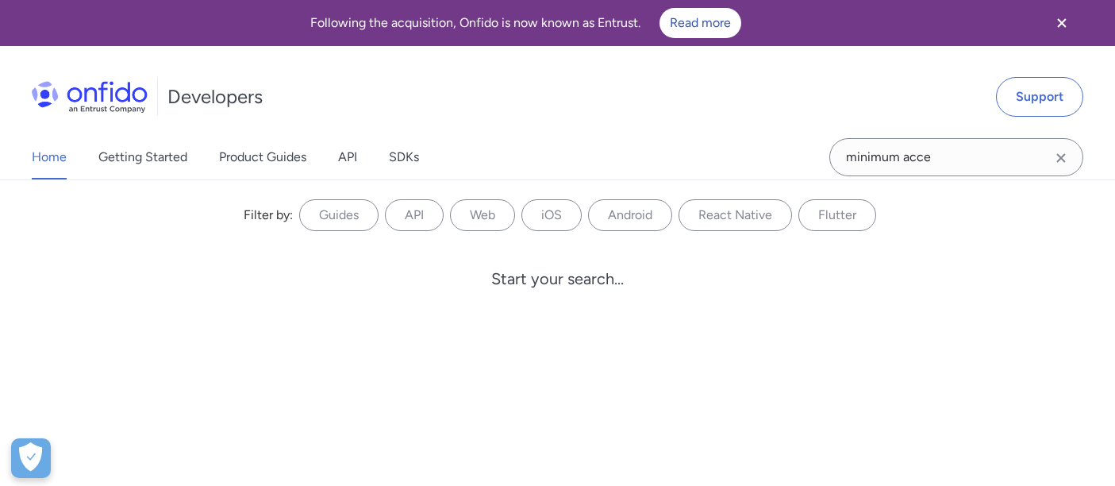 This screenshot has width=1115, height=486. Describe the element at coordinates (837, 215) in the screenshot. I see `label: Flutter` at that location.